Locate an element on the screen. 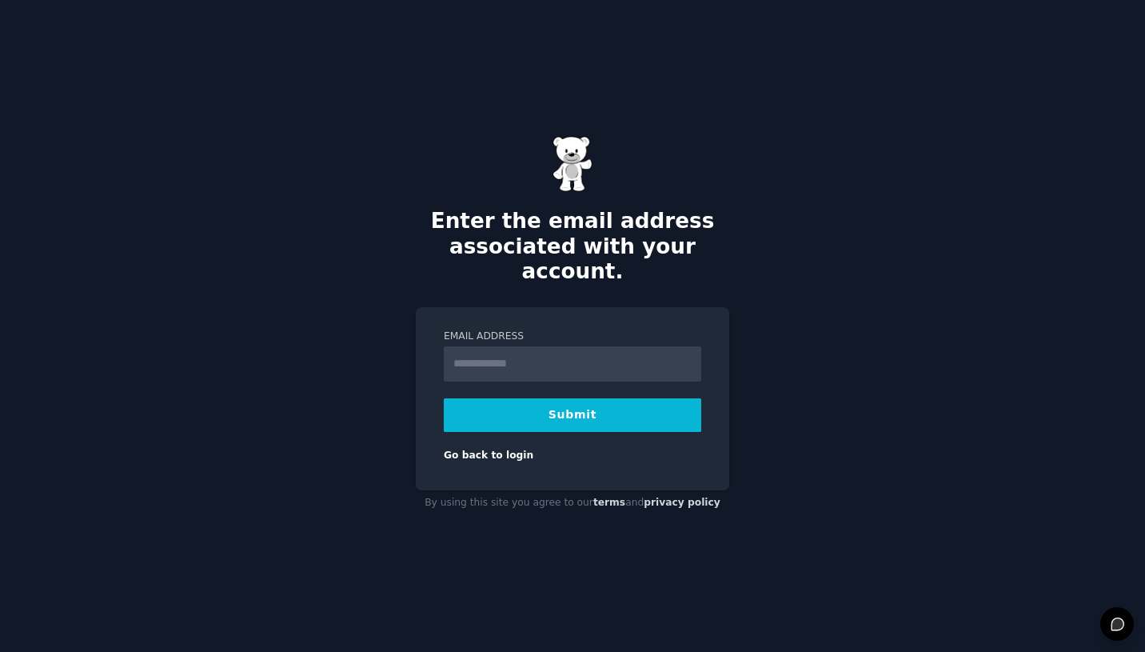  div: By using this site you agree to our and is located at coordinates (572, 503).